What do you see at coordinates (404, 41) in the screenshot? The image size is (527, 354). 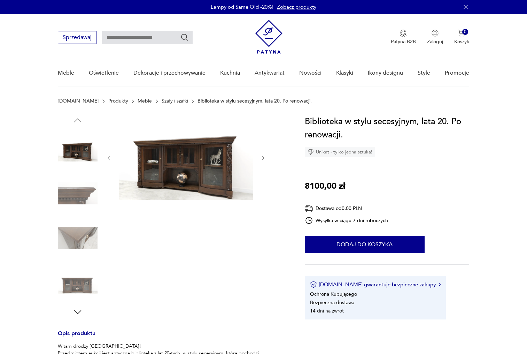 I see `p: Patyna B2B` at bounding box center [404, 41].